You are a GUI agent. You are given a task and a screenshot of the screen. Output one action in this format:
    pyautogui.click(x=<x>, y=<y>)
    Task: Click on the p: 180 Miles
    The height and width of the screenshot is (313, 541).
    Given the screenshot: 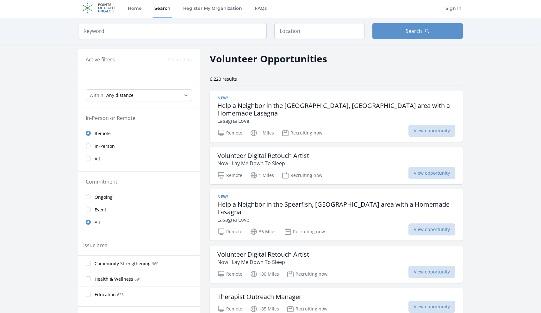 What is the action you would take?
    pyautogui.click(x=264, y=274)
    